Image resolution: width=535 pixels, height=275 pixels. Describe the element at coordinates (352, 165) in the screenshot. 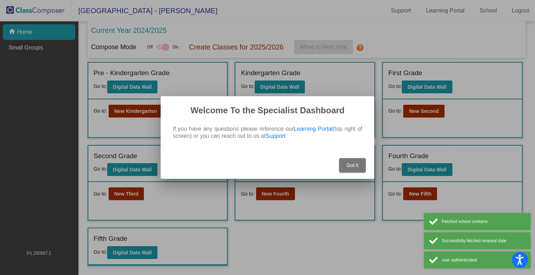

I see `span: Got It` at that location.